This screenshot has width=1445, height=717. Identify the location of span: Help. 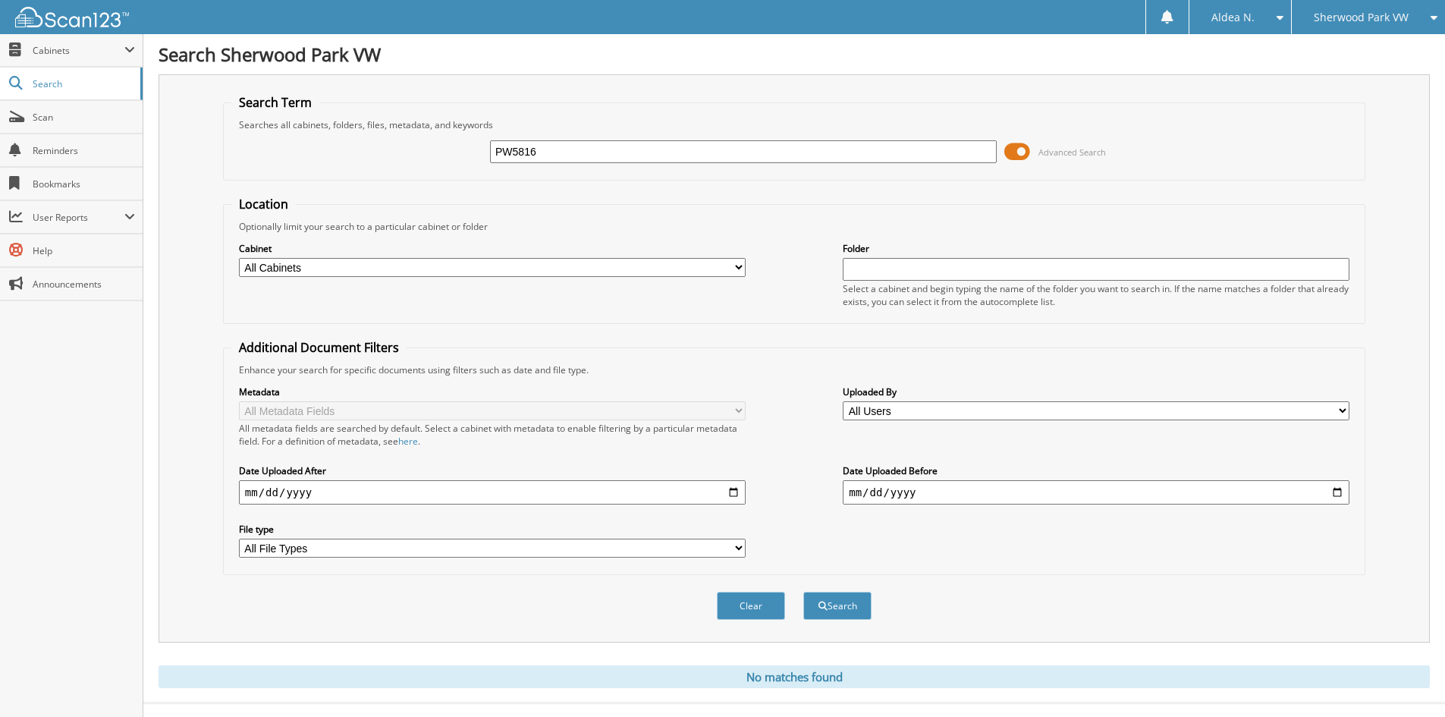
(83, 250).